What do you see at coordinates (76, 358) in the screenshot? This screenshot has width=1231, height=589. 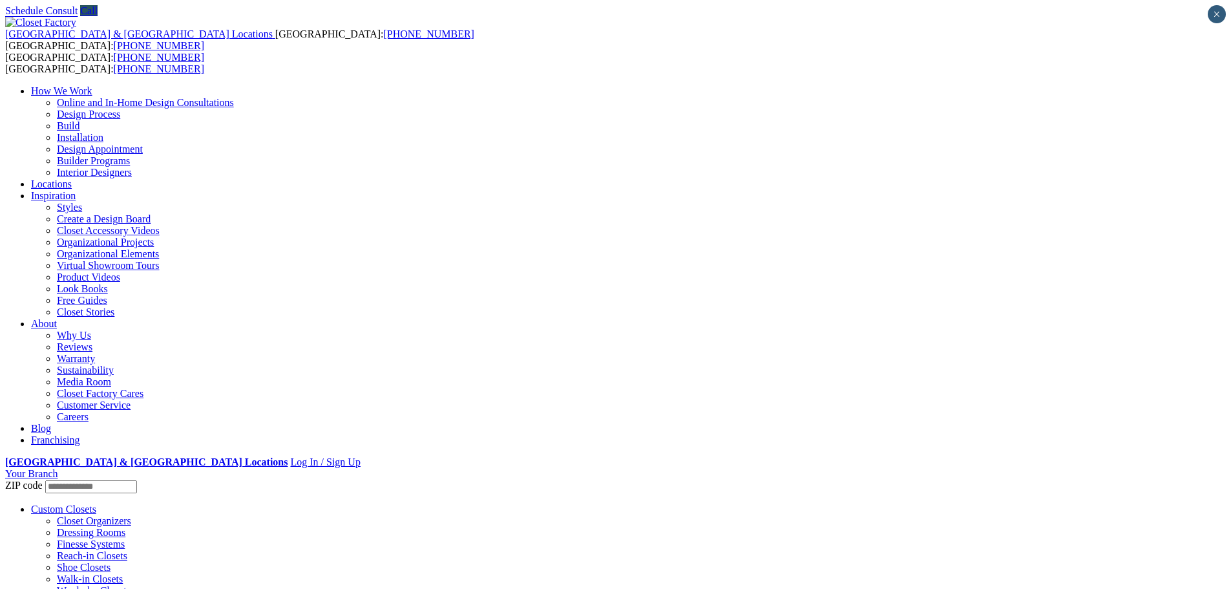 I see `a: Warranty` at bounding box center [76, 358].